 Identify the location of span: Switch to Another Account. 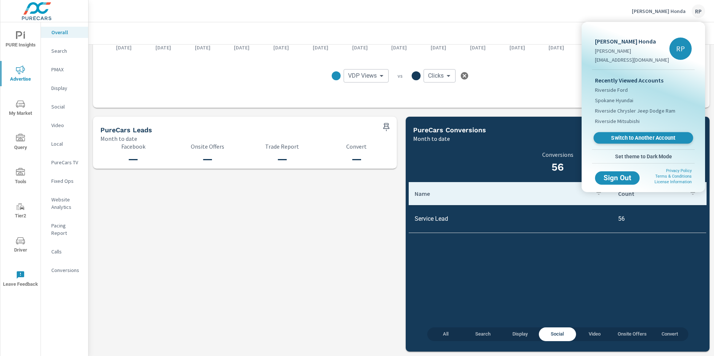
(643, 138).